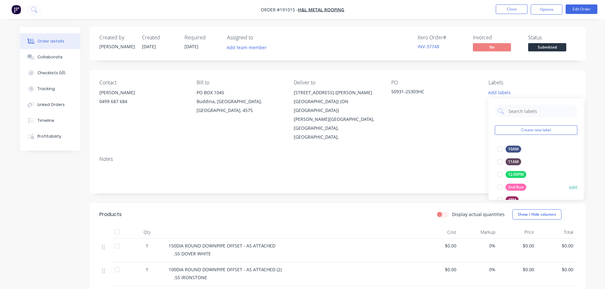 The height and width of the screenshot is (289, 605). I want to click on div: 50931-25303HC, so click(431, 93).